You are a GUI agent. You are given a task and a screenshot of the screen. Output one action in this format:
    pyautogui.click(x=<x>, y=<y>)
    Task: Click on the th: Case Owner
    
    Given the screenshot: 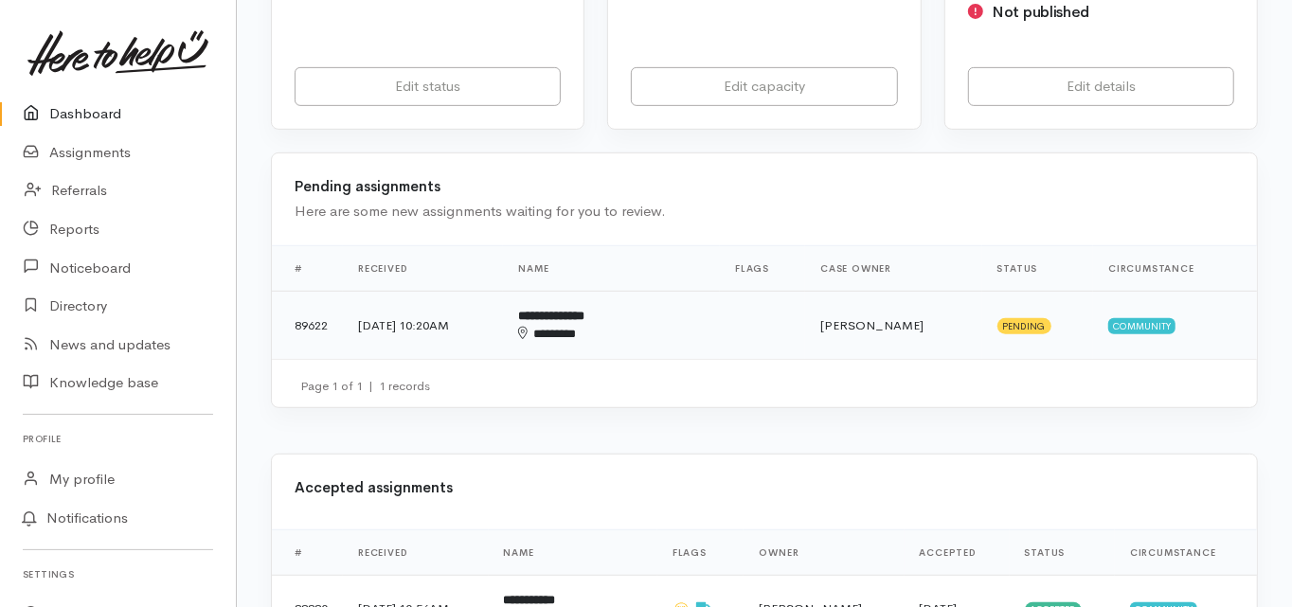 What is the action you would take?
    pyautogui.click(x=893, y=268)
    